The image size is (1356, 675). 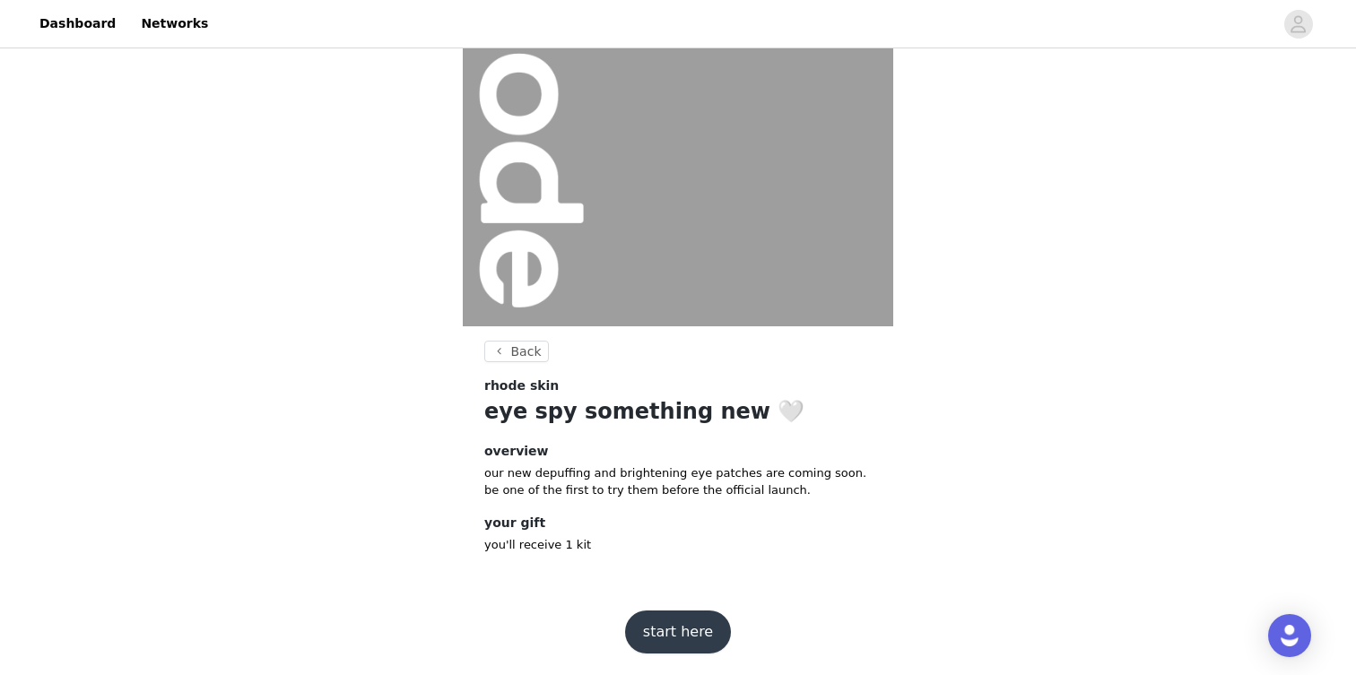 What do you see at coordinates (521, 386) in the screenshot?
I see `span: rhode skin` at bounding box center [521, 386].